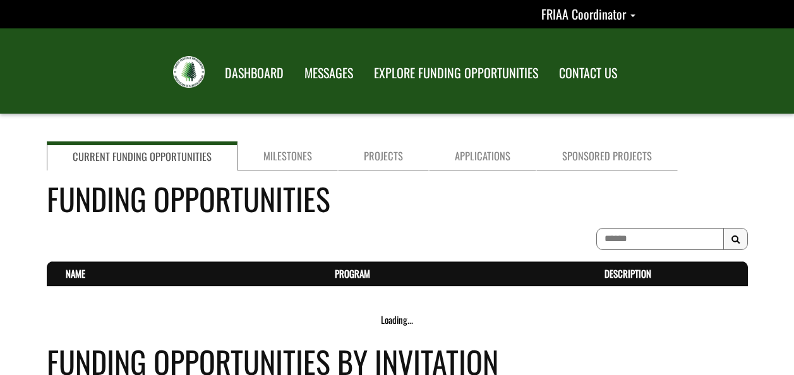  Describe the element at coordinates (456, 73) in the screenshot. I see `a: EXPLORE FUNDING OPPORTUNITIES` at that location.